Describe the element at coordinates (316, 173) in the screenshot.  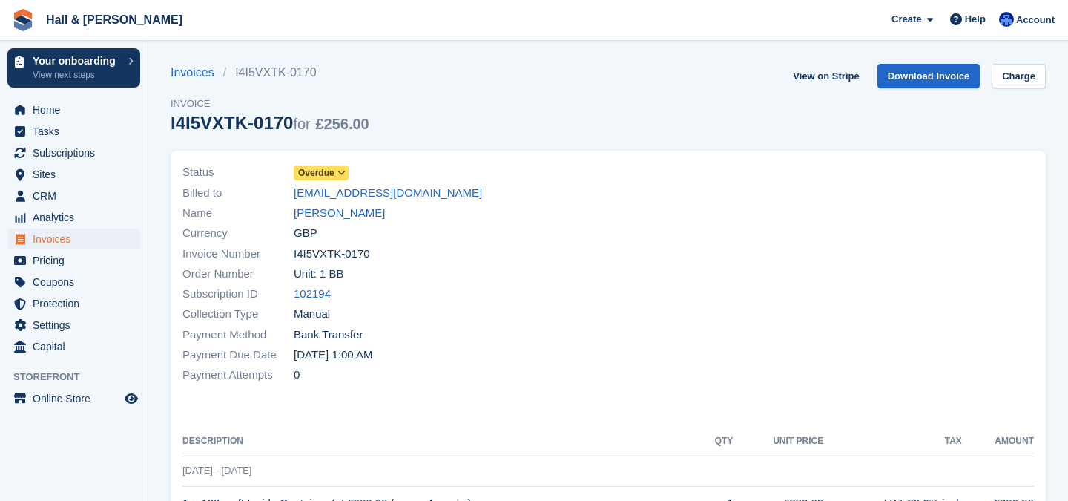
I see `span: Overdue` at that location.